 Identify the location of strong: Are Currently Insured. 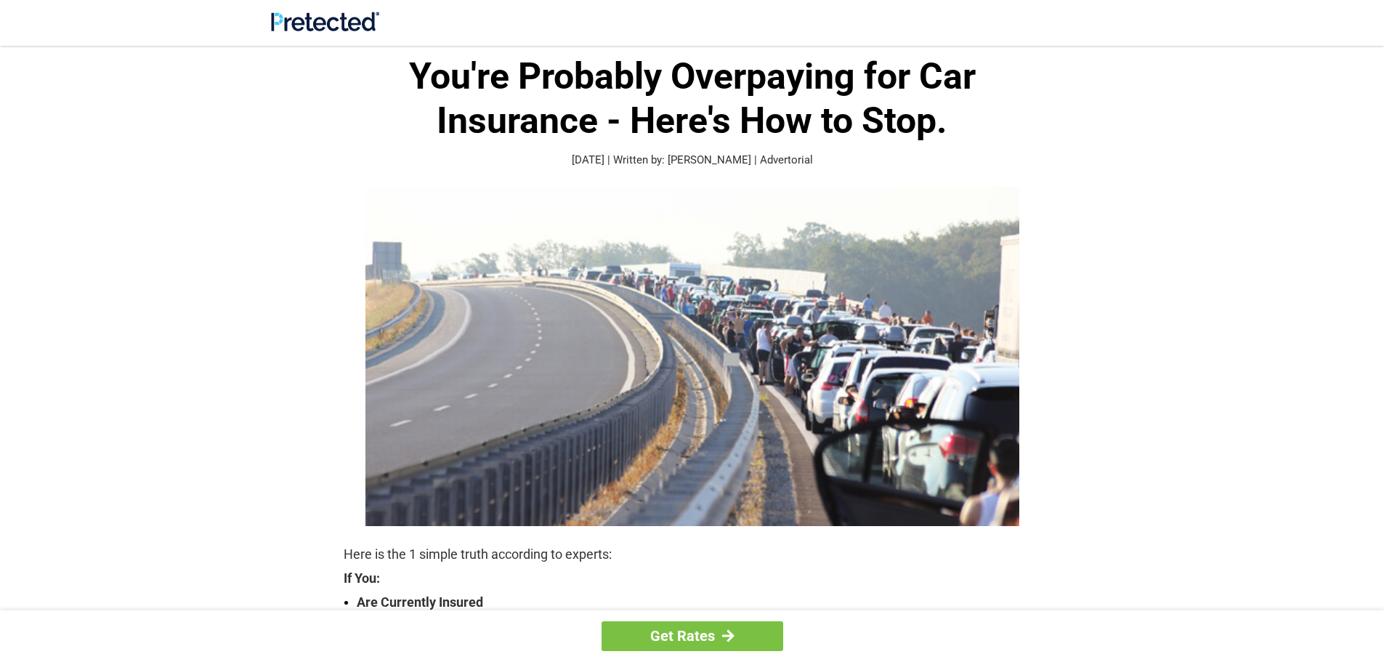
(699, 602).